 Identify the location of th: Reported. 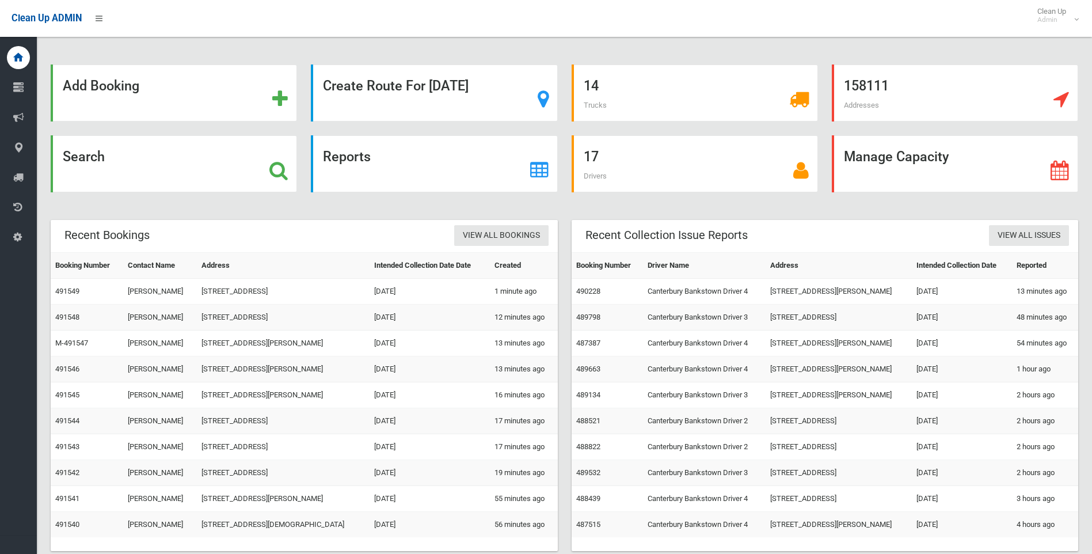
(1045, 265).